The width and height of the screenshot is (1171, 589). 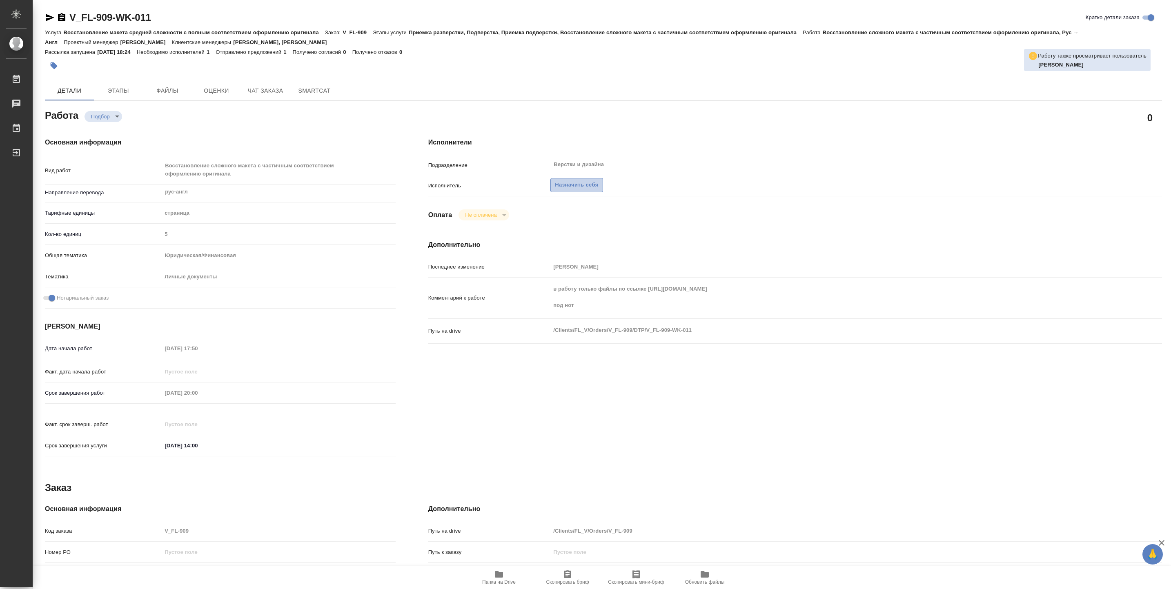 I want to click on p: Восстановление макета средней сложности с полным соответствием оформлению оригинала, so click(x=194, y=32).